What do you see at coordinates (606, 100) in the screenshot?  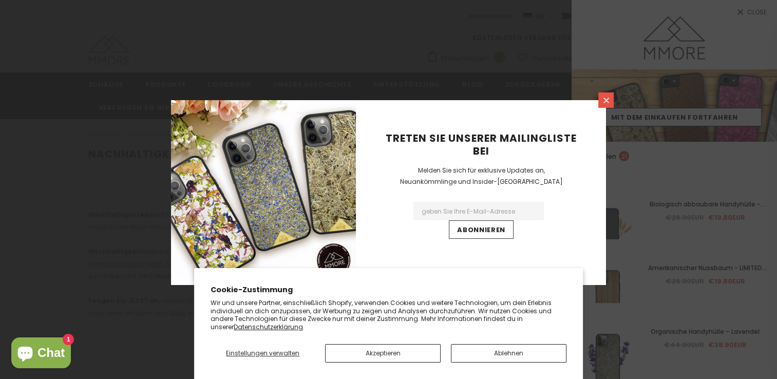 I see `a: Schließen` at bounding box center [606, 100].